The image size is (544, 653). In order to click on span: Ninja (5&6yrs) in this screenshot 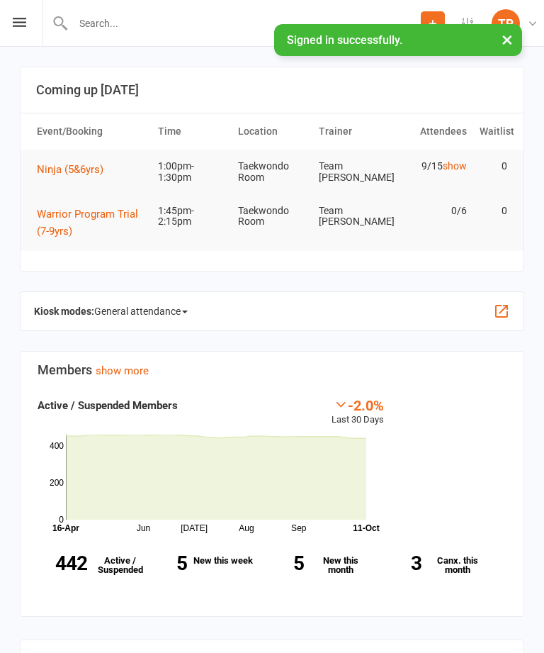, I will do `click(70, 169)`.